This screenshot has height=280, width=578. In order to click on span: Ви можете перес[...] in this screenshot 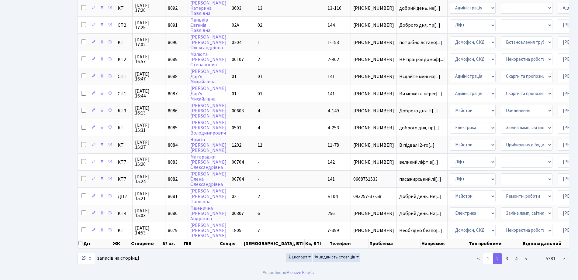, I will do `click(420, 94)`.